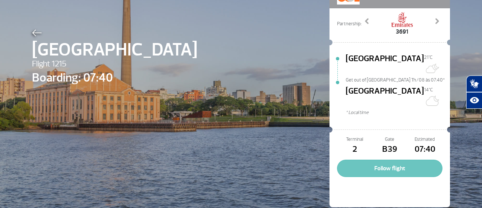 The width and height of the screenshot is (482, 208). Describe the element at coordinates (390, 139) in the screenshot. I see `span: Gate` at that location.